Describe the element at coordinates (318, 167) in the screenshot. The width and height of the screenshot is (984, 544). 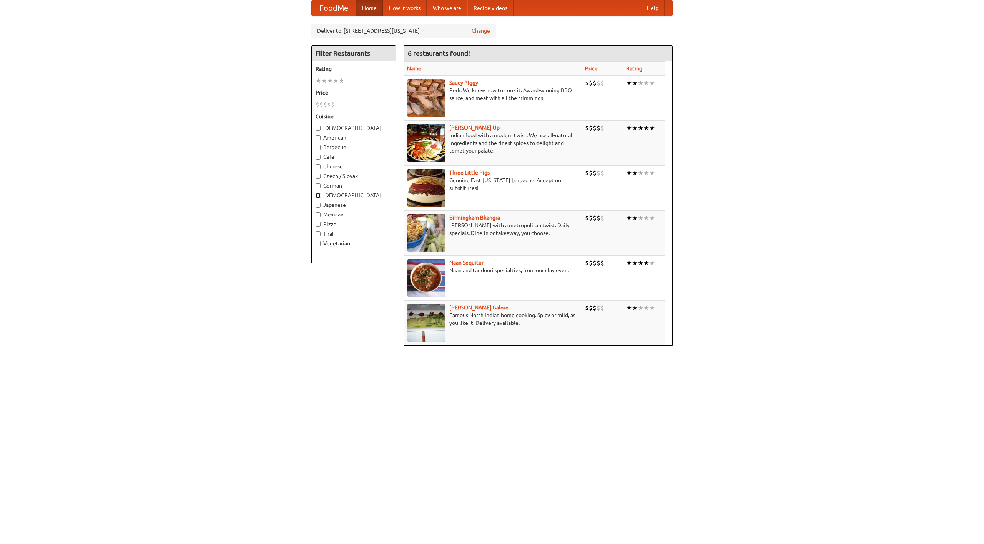
I see `input: Chinese` at that location.